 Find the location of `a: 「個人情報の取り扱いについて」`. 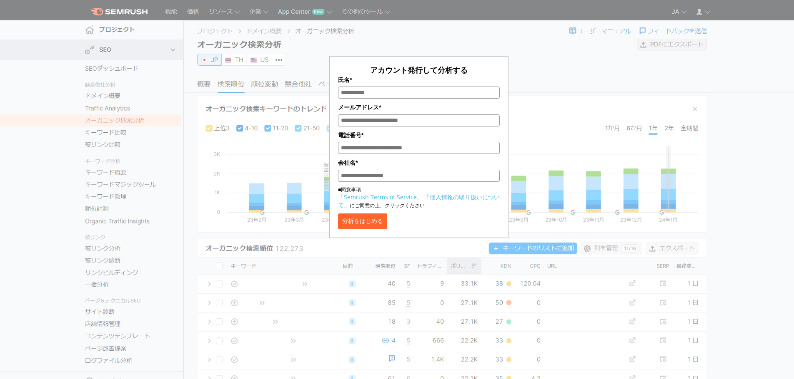

a: 「個人情報の取り扱いについて」 is located at coordinates (419, 201).